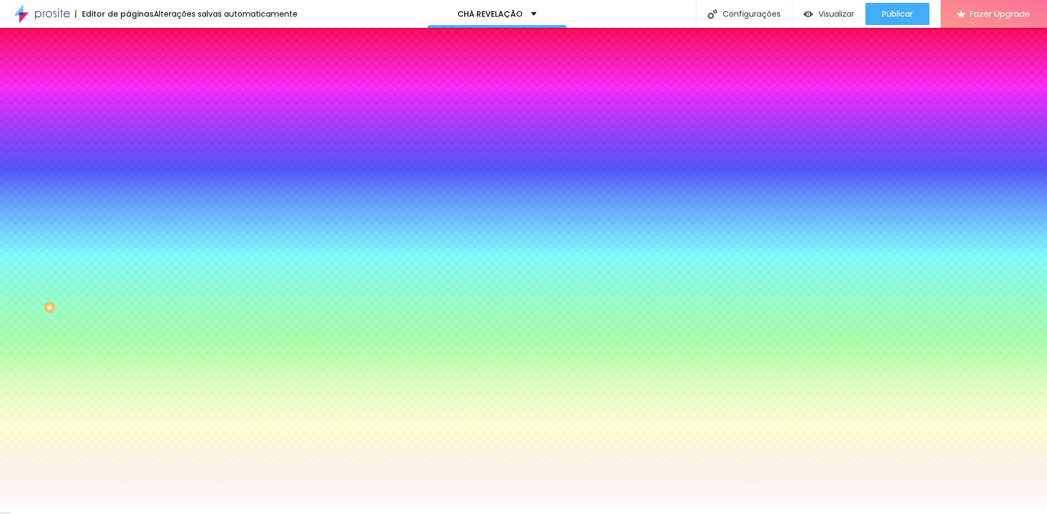 Image resolution: width=1047 pixels, height=514 pixels. What do you see at coordinates (226, 14) in the screenshot?
I see `div: Alterações salvas automaticamente` at bounding box center [226, 14].